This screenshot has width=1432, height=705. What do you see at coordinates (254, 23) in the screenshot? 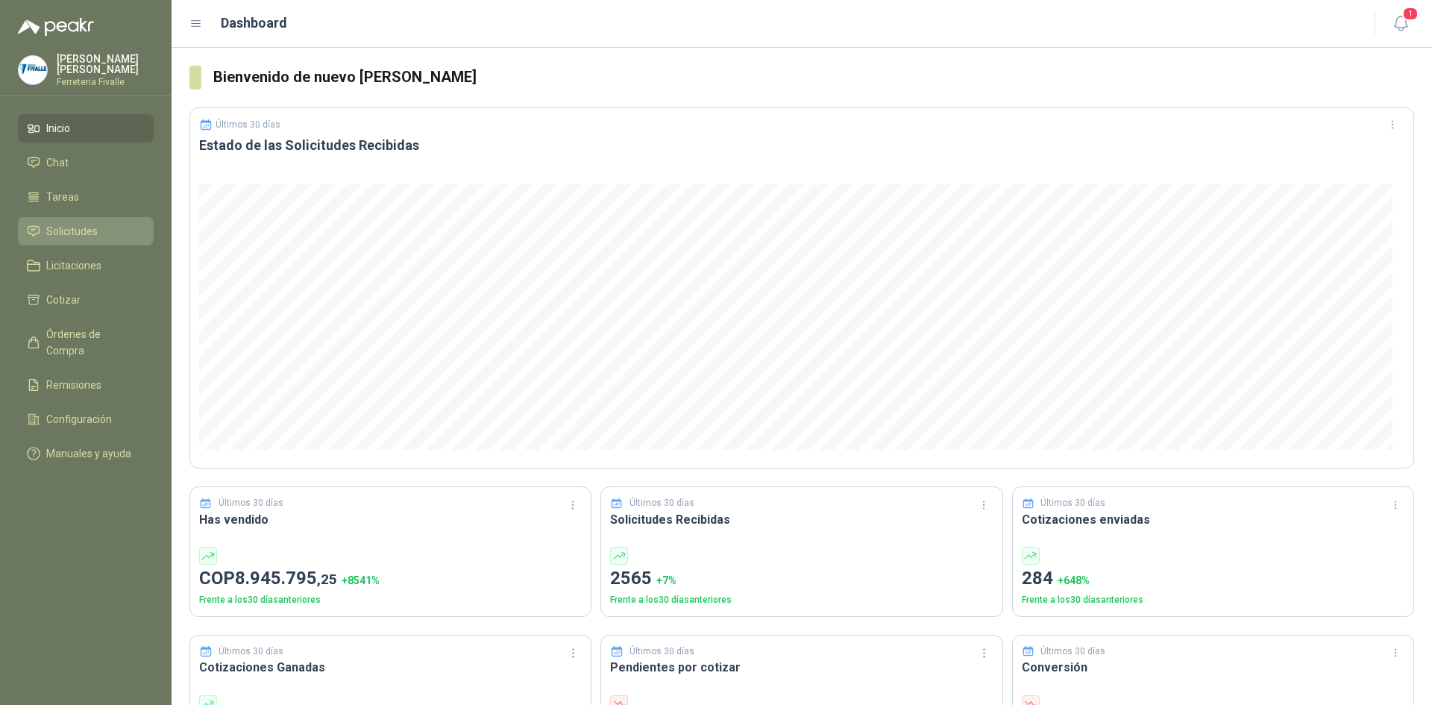
I see `h1: Dashboard` at bounding box center [254, 23].